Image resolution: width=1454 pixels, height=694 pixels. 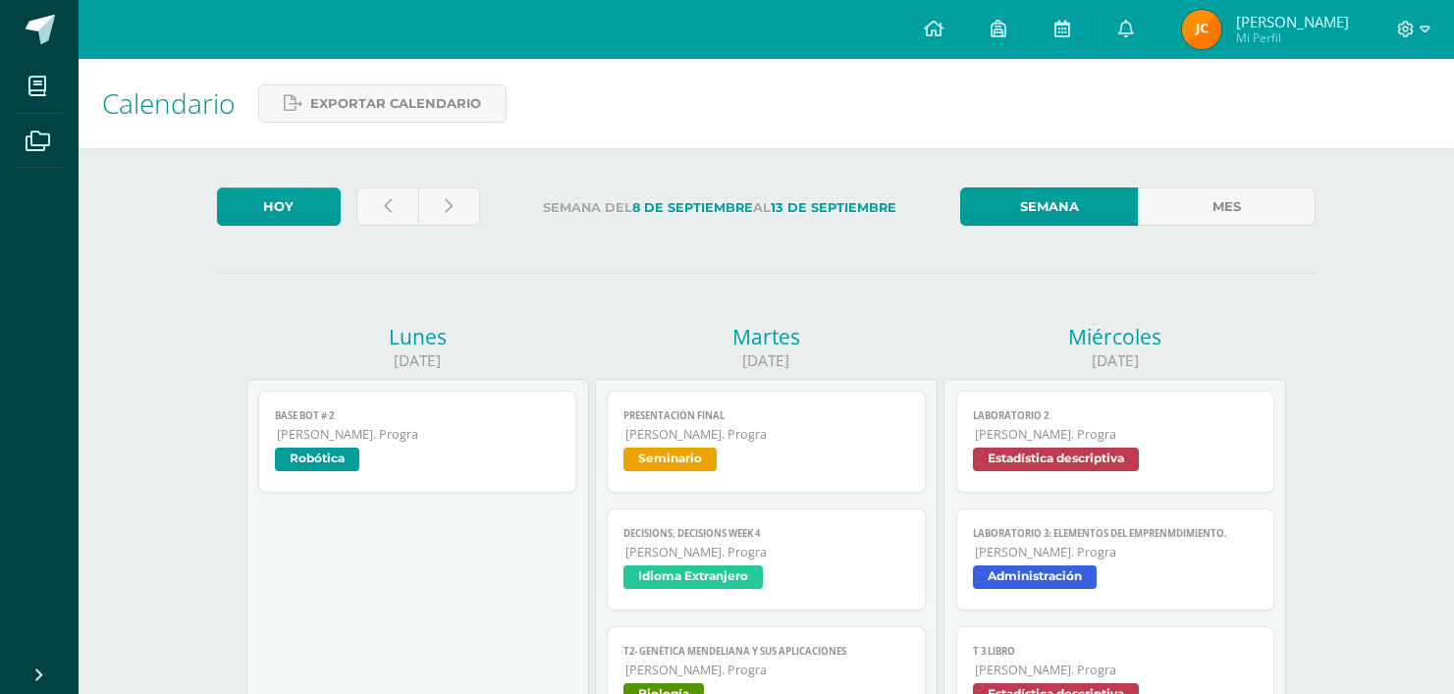 What do you see at coordinates (766, 533) in the screenshot?
I see `span: Decisions, Decisions week 4` at bounding box center [766, 533].